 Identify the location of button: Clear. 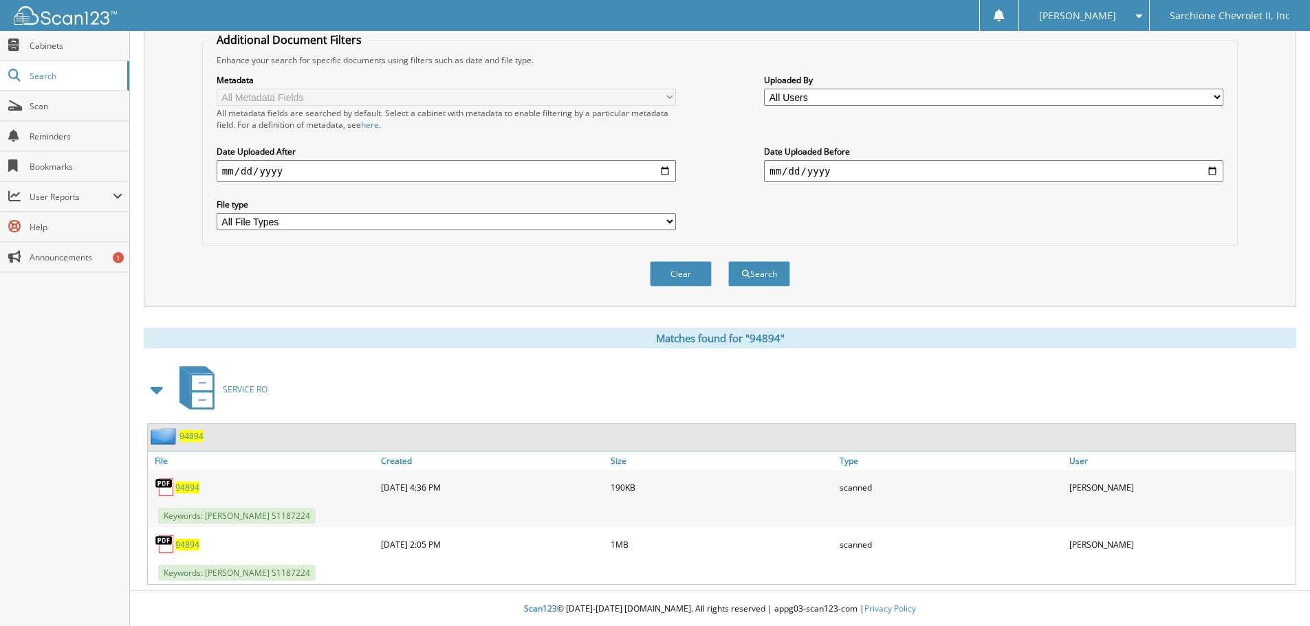
(681, 274).